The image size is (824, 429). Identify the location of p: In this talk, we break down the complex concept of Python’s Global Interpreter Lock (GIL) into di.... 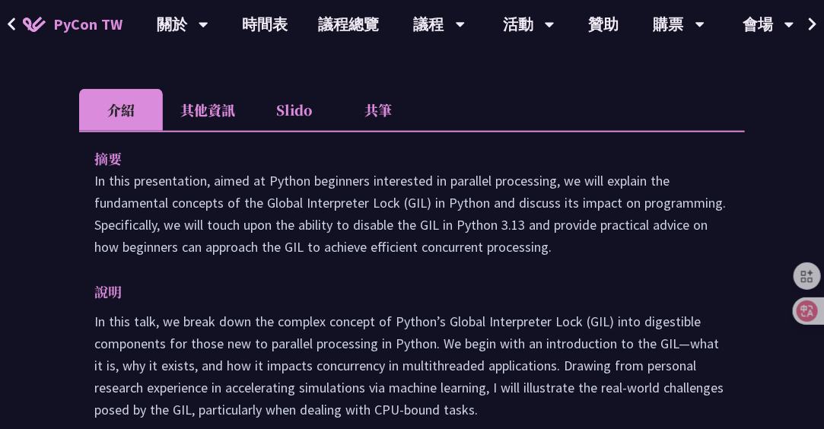
(412, 365).